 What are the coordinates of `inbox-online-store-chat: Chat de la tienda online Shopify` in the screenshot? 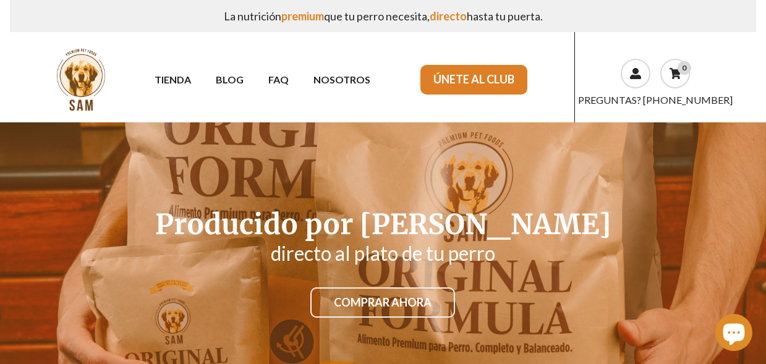 It's located at (734, 334).